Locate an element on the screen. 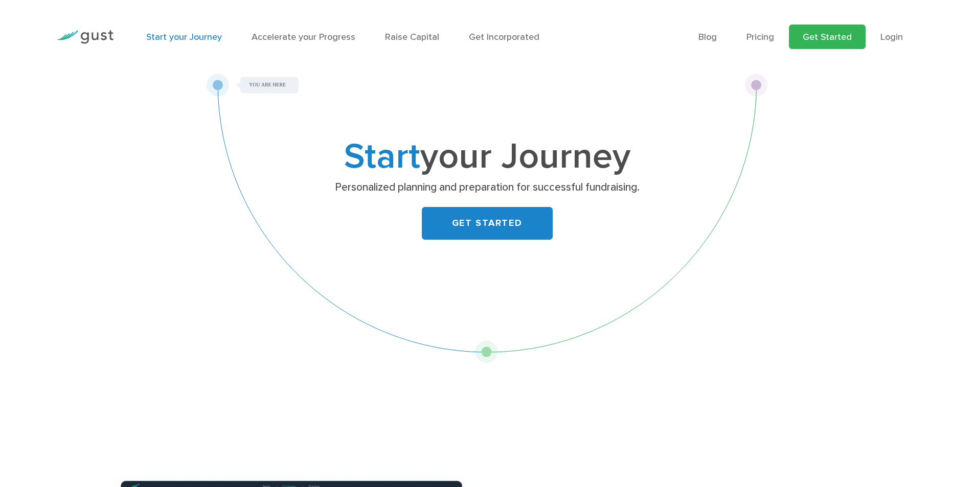 The height and width of the screenshot is (487, 974). a: Start your Journey is located at coordinates (184, 37).